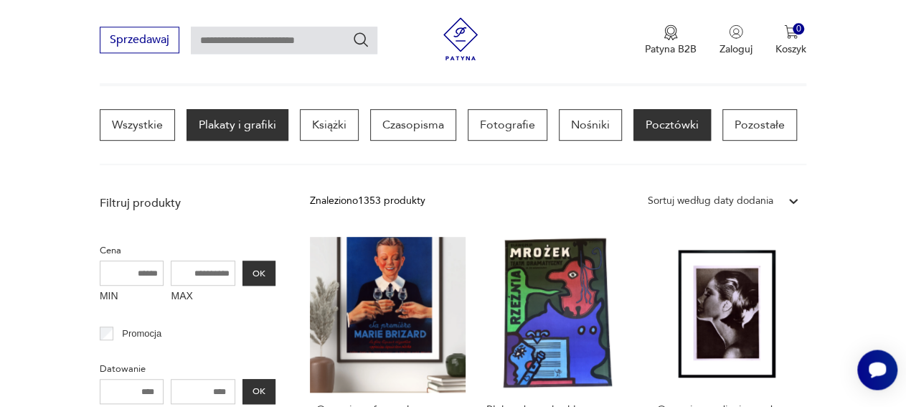 The image size is (906, 407). Describe the element at coordinates (367, 201) in the screenshot. I see `div: Znaleziono 1353 produkty` at that location.